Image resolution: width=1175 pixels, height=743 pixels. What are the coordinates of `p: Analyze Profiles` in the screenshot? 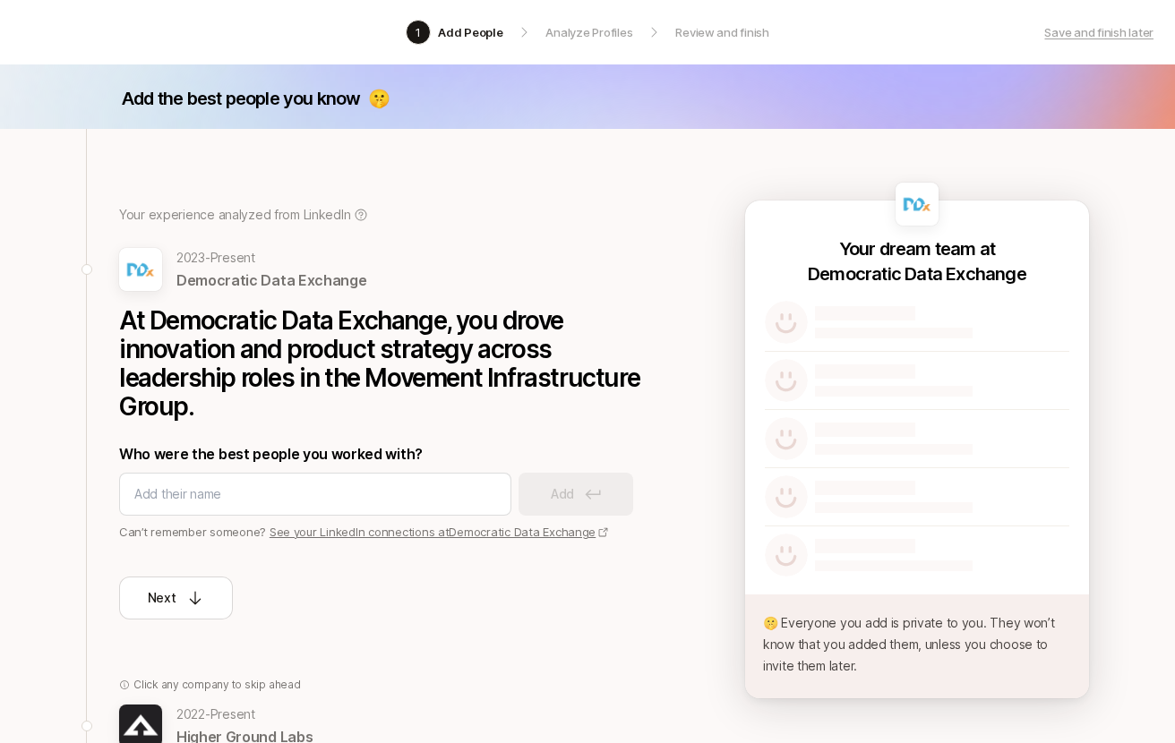 It's located at (588, 32).